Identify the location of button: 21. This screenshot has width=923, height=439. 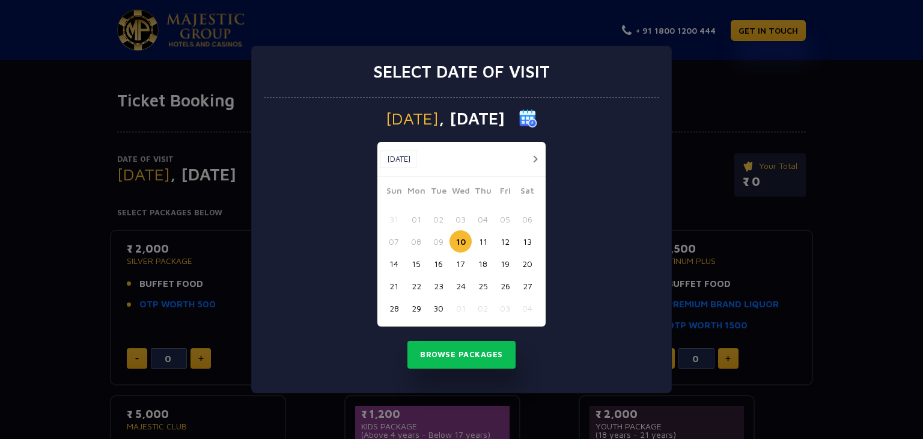
(394, 285).